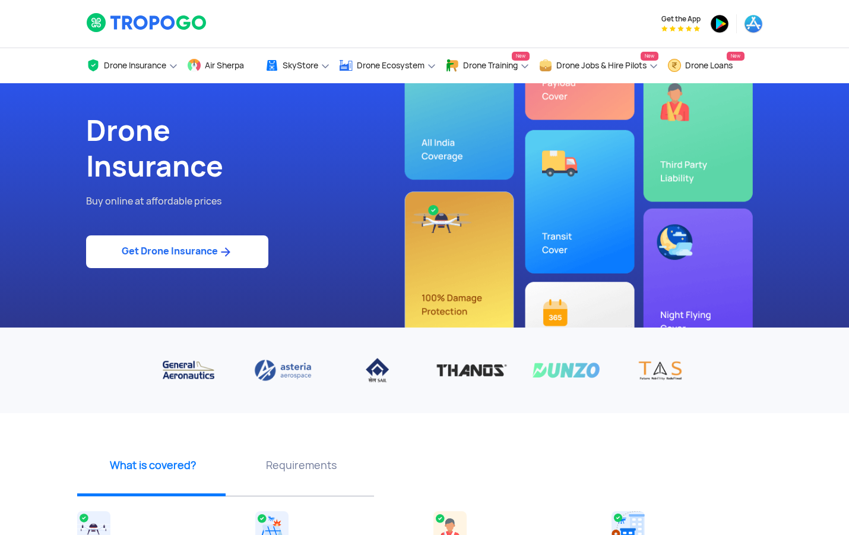 This screenshot has width=849, height=535. Describe the element at coordinates (222, 65) in the screenshot. I see `a: Air Sherpa` at that location.